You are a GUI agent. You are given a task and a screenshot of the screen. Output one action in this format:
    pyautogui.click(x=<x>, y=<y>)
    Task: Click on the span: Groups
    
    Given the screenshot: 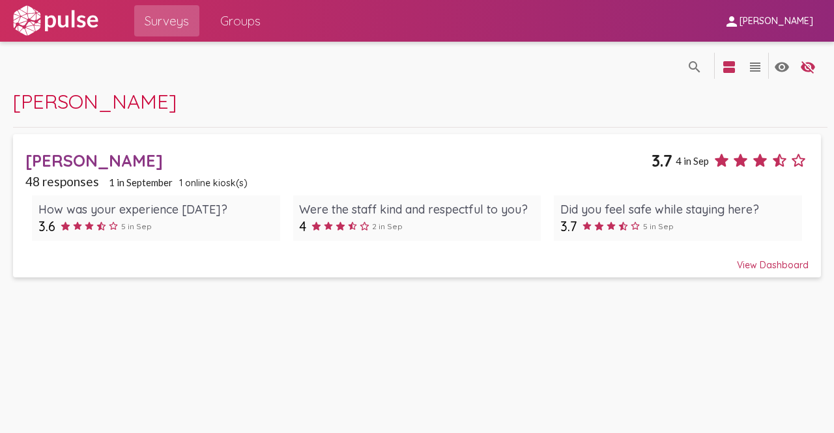 What is the action you would take?
    pyautogui.click(x=241, y=21)
    